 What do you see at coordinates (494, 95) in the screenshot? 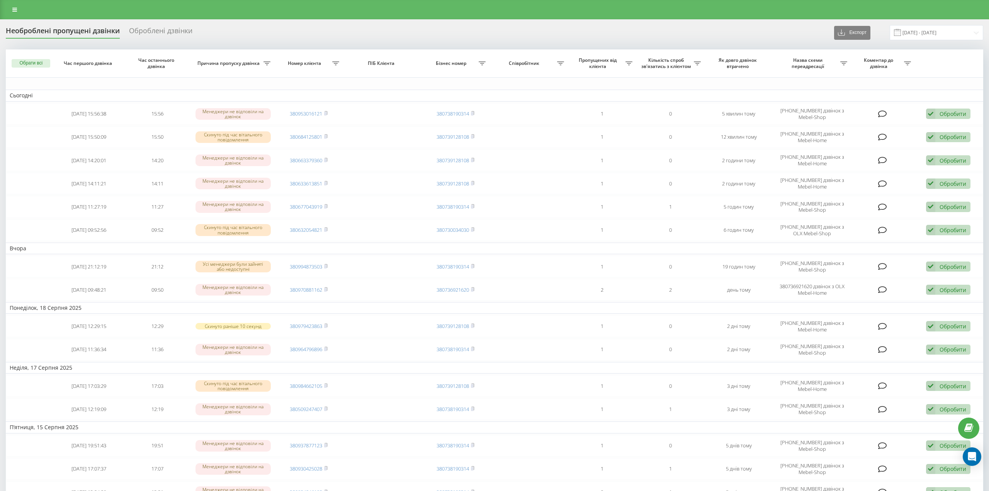
I see `td: Сьогодні` at bounding box center [494, 95].